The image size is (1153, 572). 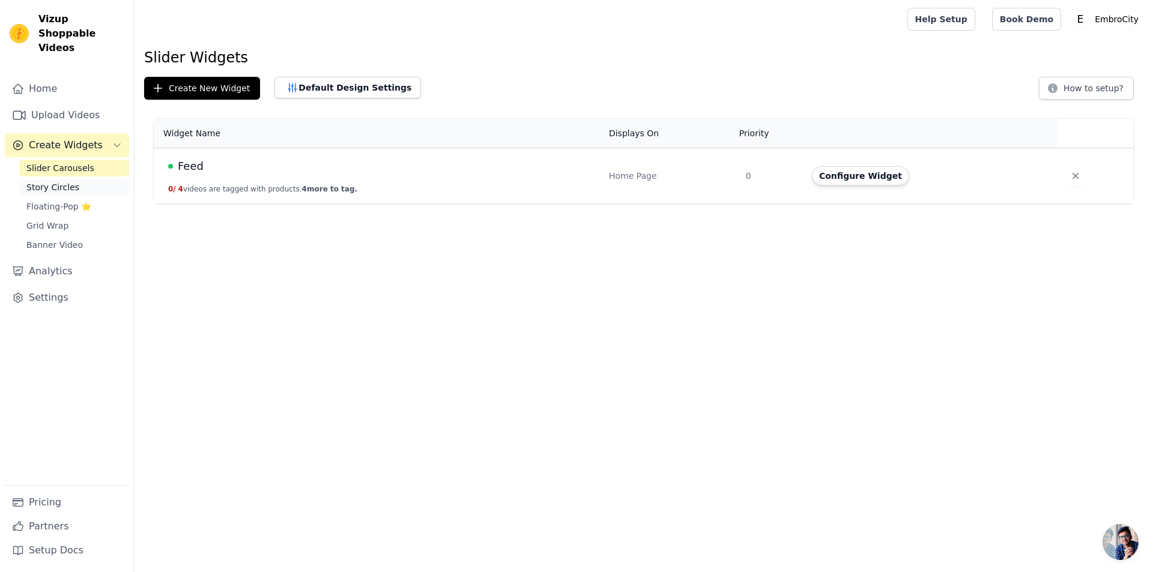 What do you see at coordinates (81, 34) in the screenshot?
I see `span: Vizup Shoppable Videos` at bounding box center [81, 34].